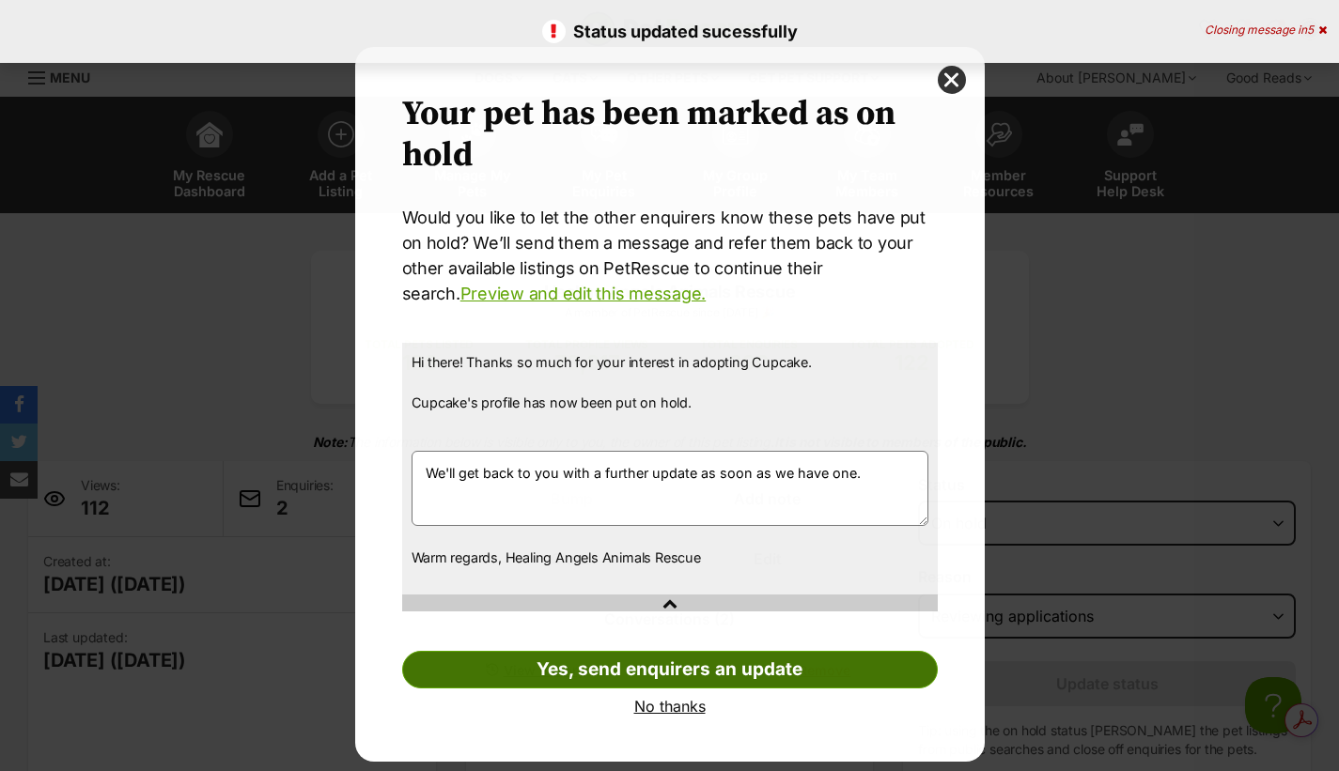 The height and width of the screenshot is (771, 1339). I want to click on span: 5, so click(1310, 29).